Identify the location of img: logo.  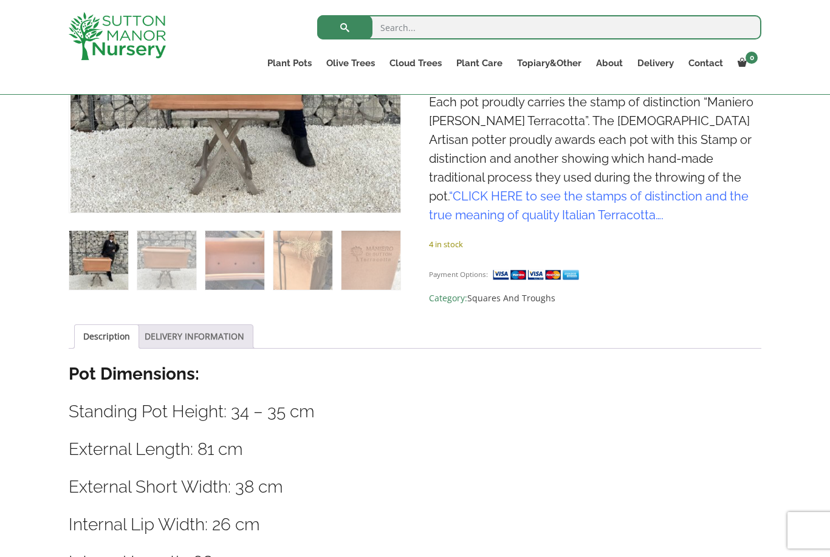
(117, 36).